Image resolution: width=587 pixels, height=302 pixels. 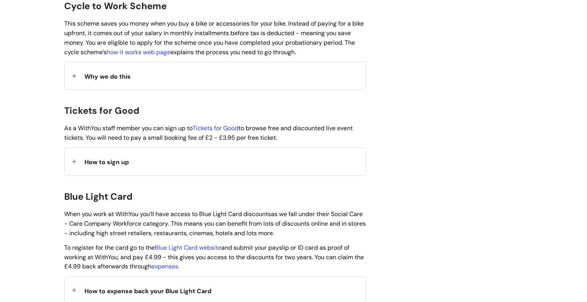 What do you see at coordinates (213, 219) in the screenshot?
I see `span: as we fall under their Social Care - Care Company Workforce category` at bounding box center [213, 219].